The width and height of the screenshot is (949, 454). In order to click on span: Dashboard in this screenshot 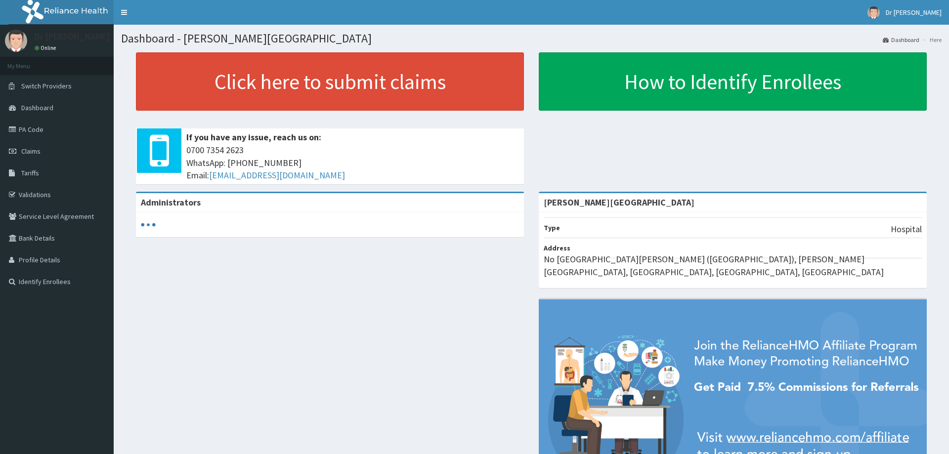, I will do `click(37, 108)`.